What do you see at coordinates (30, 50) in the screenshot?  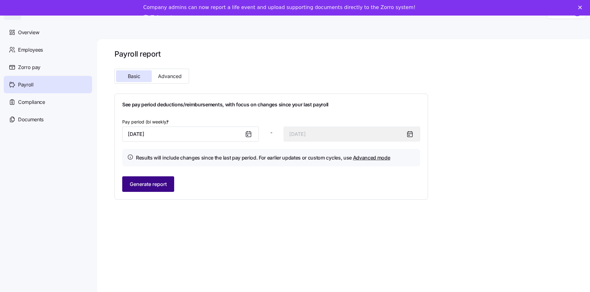 I see `span: Employees` at bounding box center [30, 50].